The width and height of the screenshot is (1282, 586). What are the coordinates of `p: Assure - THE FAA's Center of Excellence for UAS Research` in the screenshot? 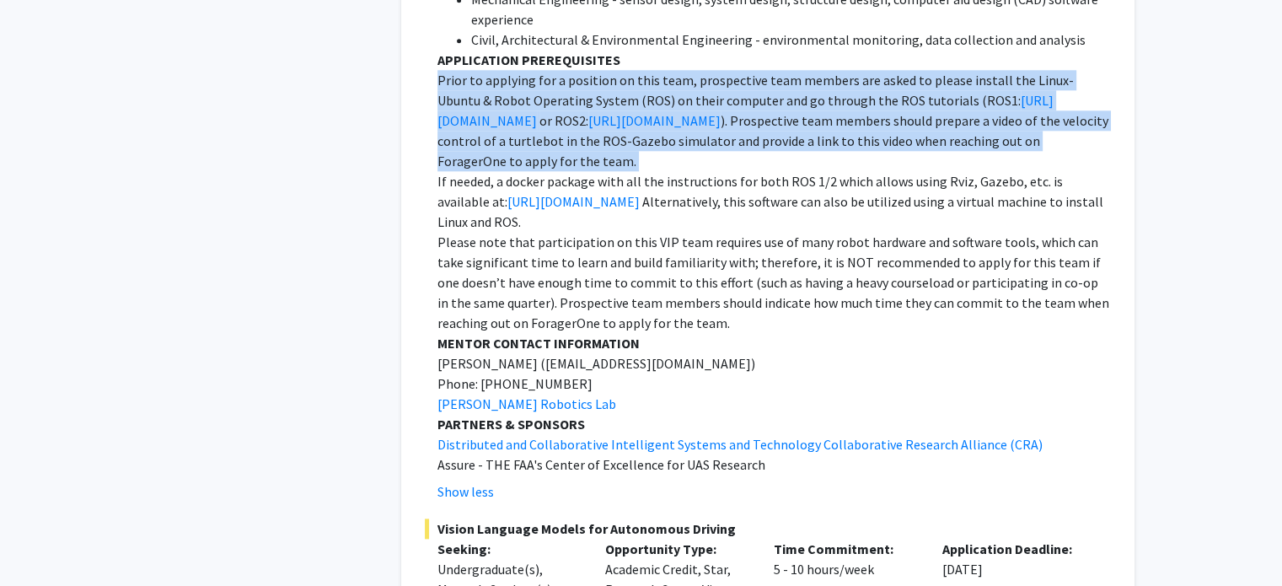 It's located at (774, 464).